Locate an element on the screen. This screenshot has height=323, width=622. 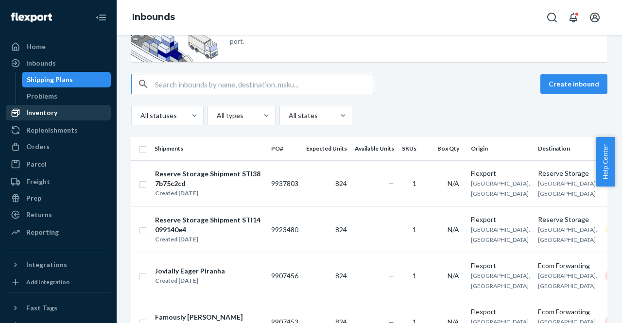
div: Reserve Storage Shipment STI387b75c2cd is located at coordinates (209, 179).